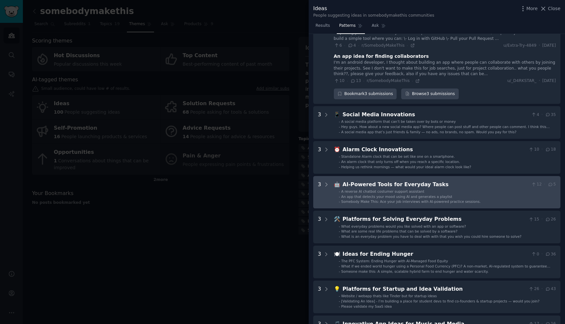  Describe the element at coordinates (374, 8) in the screenshot. I see `div: Ideas` at that location.